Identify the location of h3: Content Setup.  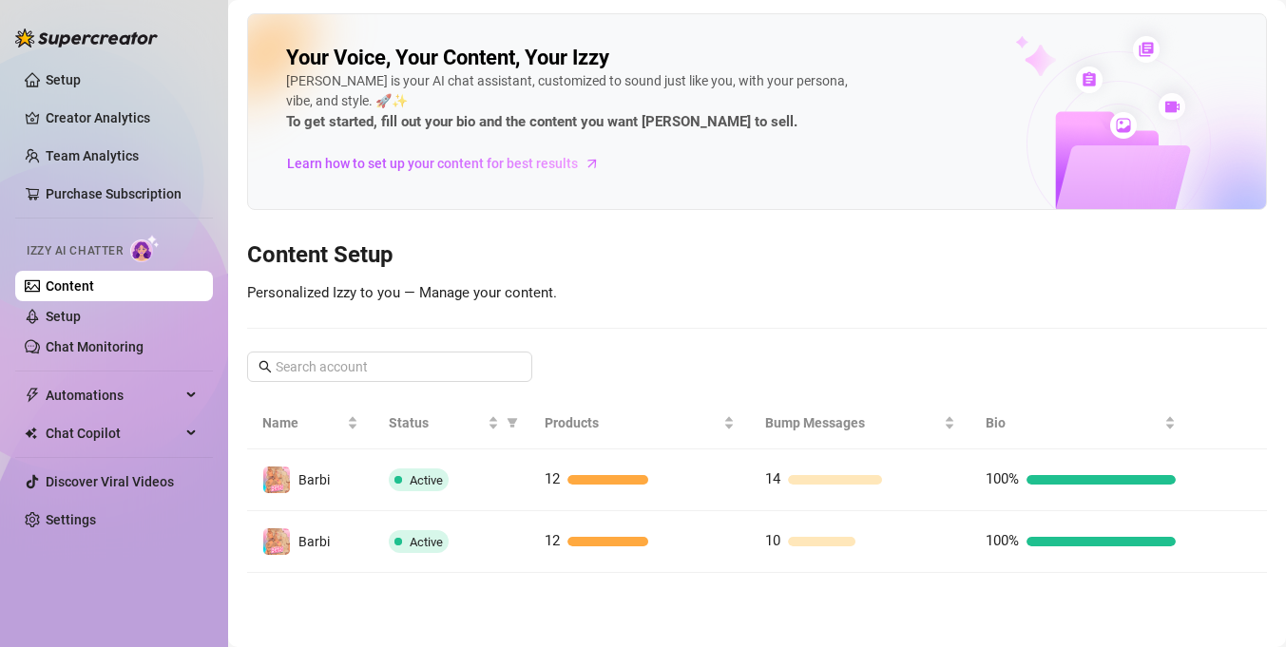
(757, 256).